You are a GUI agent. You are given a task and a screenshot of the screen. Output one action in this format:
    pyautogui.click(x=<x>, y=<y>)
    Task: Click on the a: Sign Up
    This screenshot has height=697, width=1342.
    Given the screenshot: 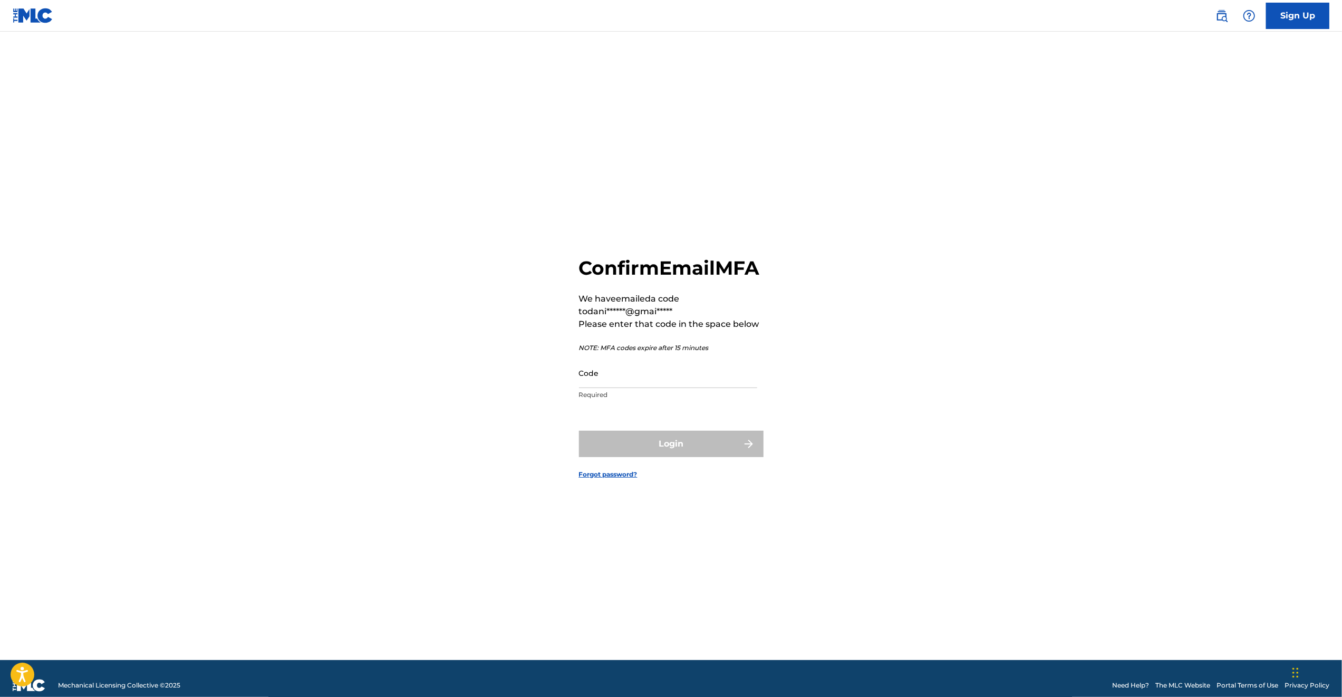 What is the action you would take?
    pyautogui.click(x=1298, y=16)
    